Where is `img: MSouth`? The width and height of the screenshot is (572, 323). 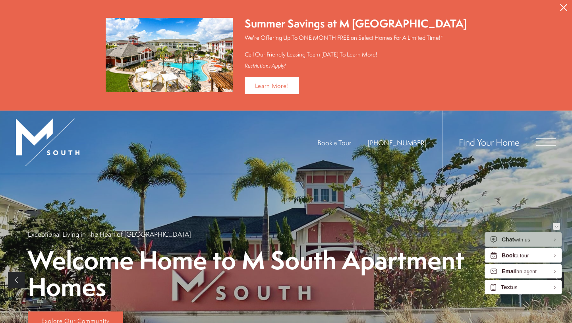 img: MSouth is located at coordinates (48, 142).